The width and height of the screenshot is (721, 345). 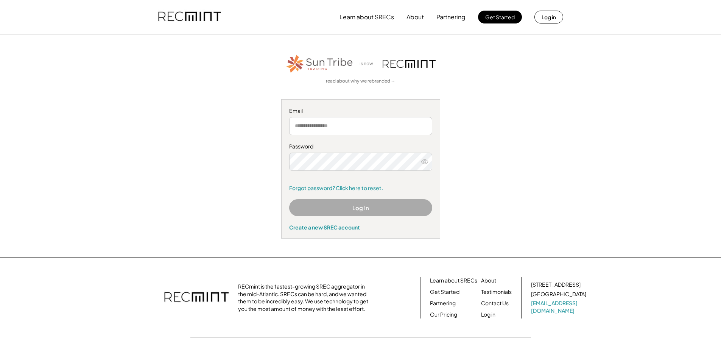 I want to click on a: Testimonials, so click(x=496, y=292).